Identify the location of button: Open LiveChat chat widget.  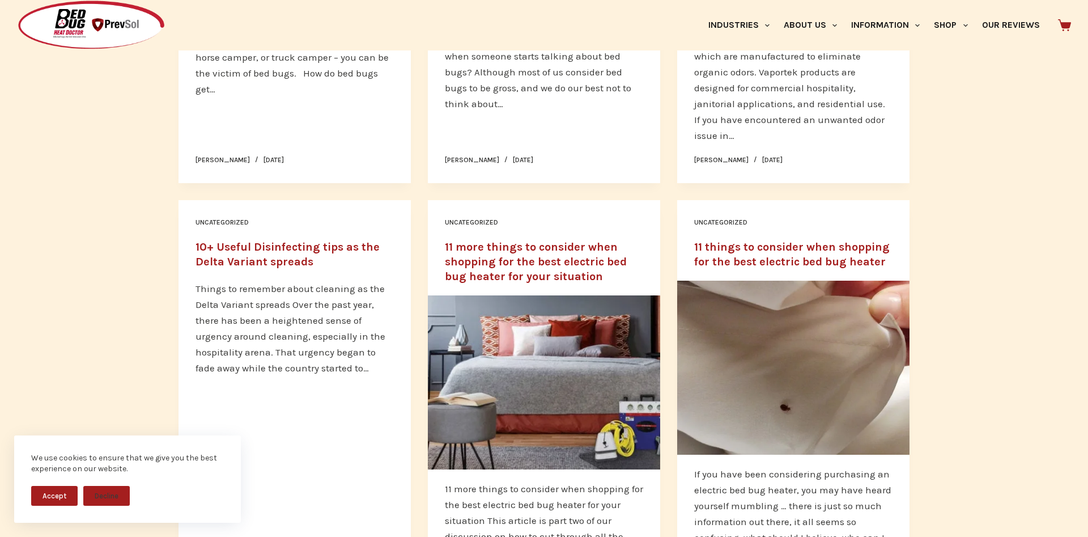
(26, 22).